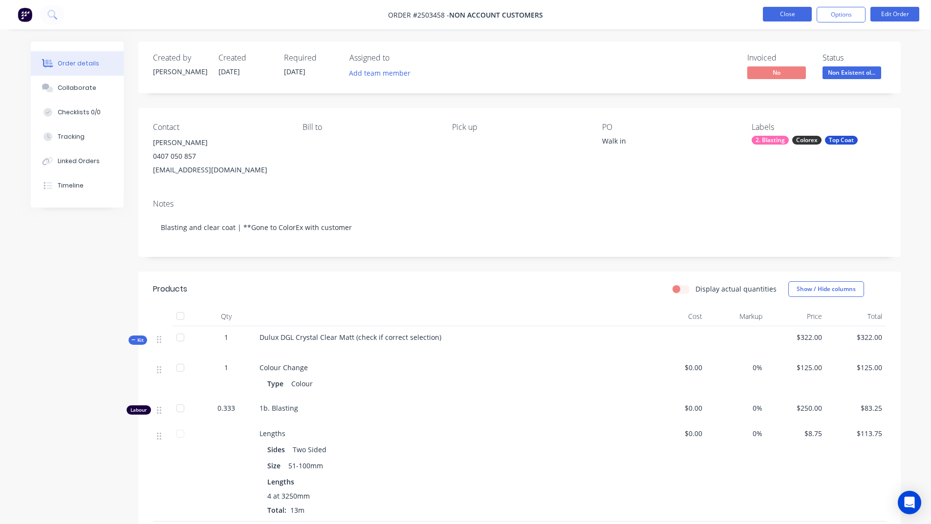  I want to click on div: Checklists 0/0, so click(79, 112).